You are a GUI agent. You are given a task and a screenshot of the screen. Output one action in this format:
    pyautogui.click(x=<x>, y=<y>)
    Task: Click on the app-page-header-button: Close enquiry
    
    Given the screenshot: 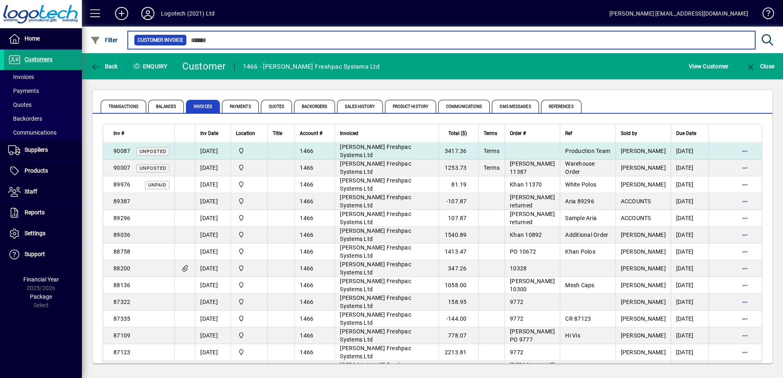 What is the action you would take?
    pyautogui.click(x=760, y=66)
    